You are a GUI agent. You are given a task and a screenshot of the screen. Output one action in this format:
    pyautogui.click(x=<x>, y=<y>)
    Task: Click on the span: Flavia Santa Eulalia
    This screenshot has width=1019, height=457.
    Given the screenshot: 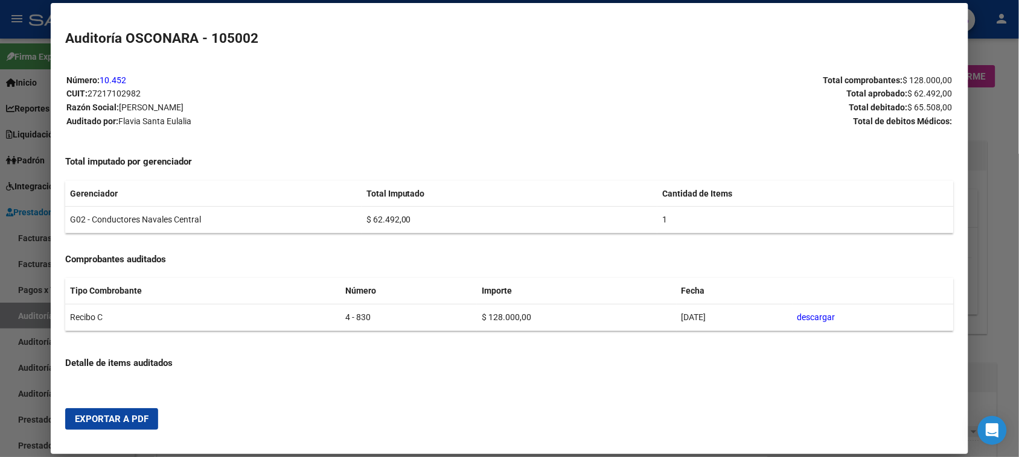 What is the action you would take?
    pyautogui.click(x=155, y=121)
    